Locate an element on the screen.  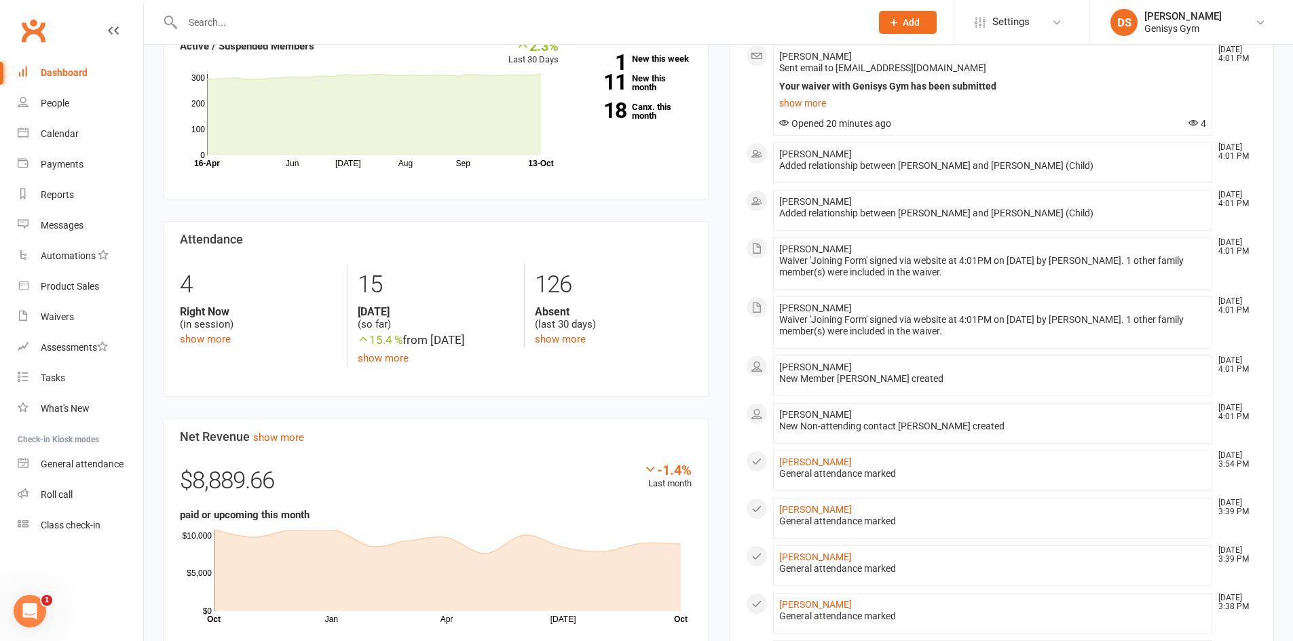
div: (last 30 days) is located at coordinates (613, 318).